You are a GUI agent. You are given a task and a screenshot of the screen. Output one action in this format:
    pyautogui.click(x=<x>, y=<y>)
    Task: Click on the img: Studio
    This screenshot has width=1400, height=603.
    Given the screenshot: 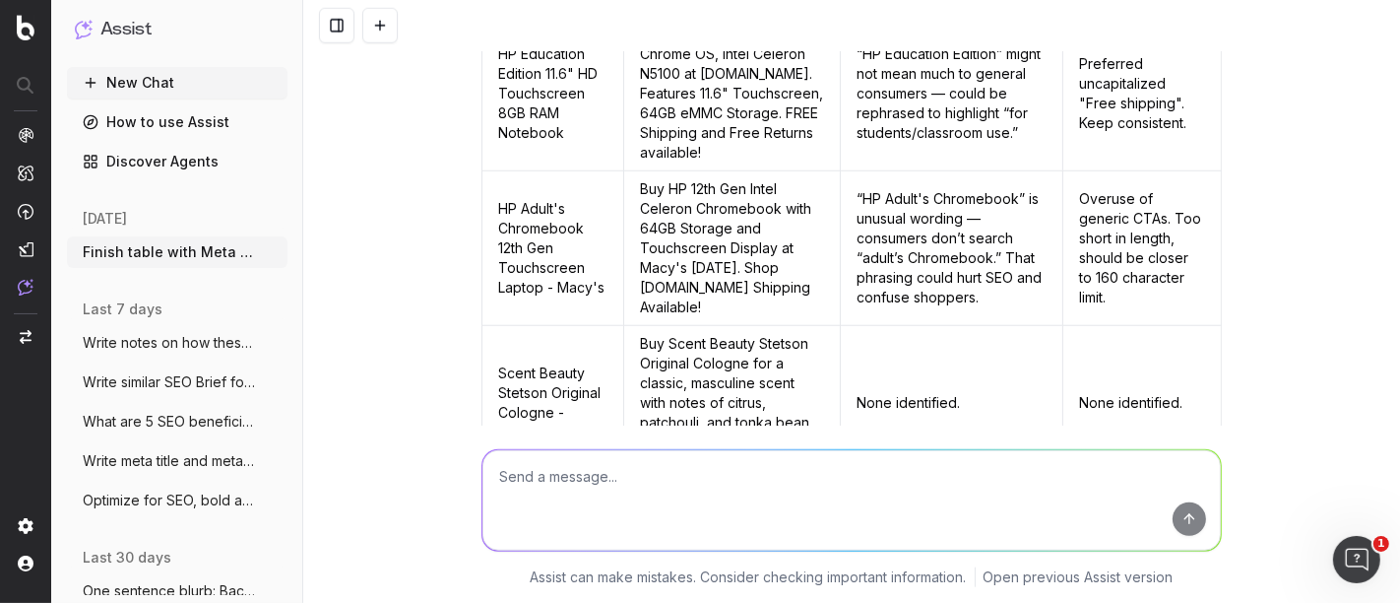 What is the action you would take?
    pyautogui.click(x=26, y=249)
    